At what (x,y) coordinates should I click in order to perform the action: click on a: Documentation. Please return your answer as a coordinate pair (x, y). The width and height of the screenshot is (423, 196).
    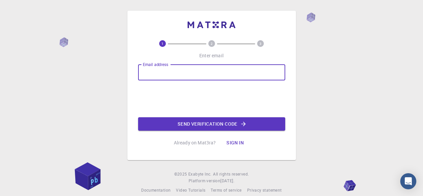
    Looking at the image, I should click on (156, 190).